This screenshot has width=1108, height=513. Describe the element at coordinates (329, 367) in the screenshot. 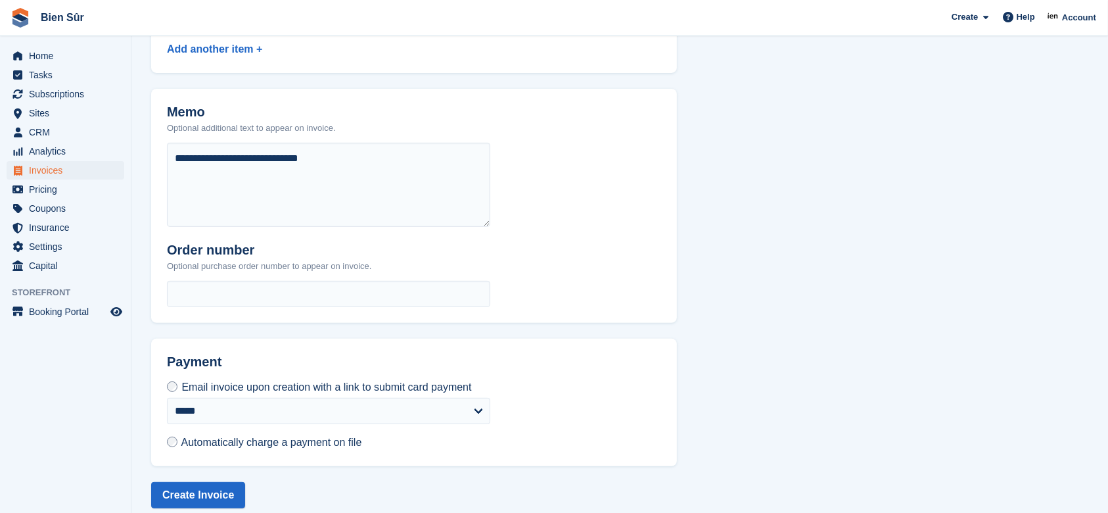

I see `h2: Payment` at that location.